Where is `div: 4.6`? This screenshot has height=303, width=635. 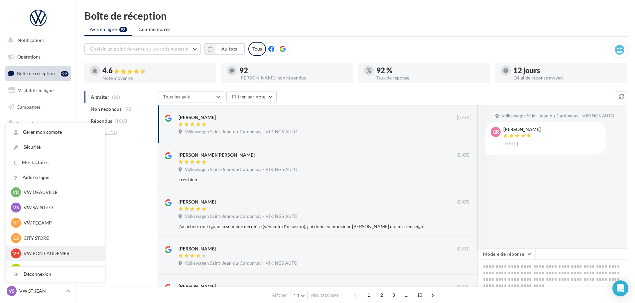
div: 4.6 is located at coordinates (157, 70).